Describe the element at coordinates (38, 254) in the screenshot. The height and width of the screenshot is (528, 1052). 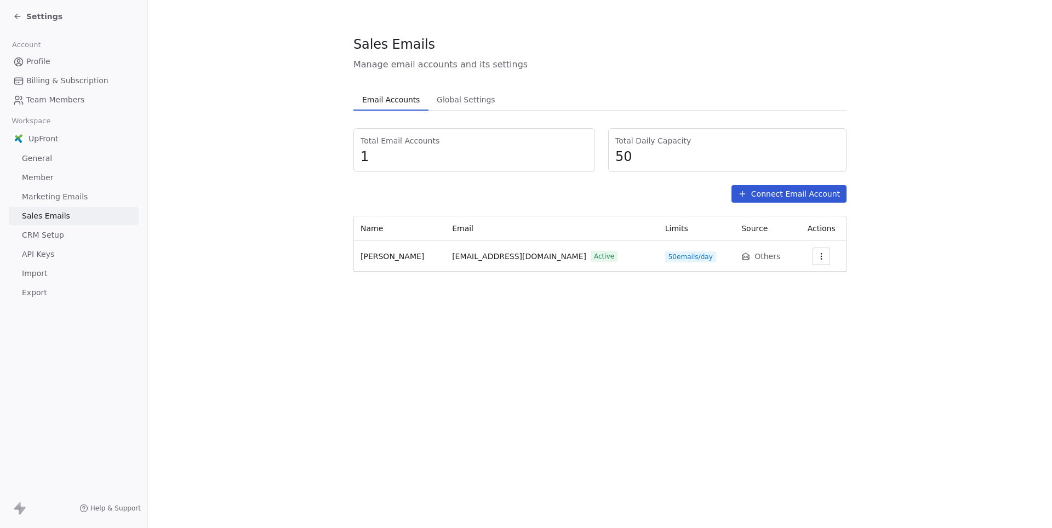
I see `span: API Keys` at that location.